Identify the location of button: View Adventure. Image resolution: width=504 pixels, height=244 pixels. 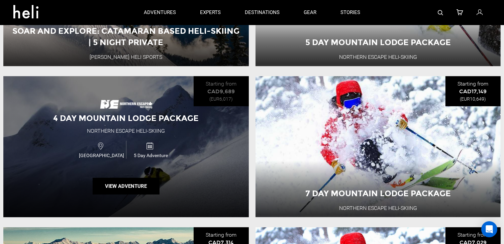
(126, 186).